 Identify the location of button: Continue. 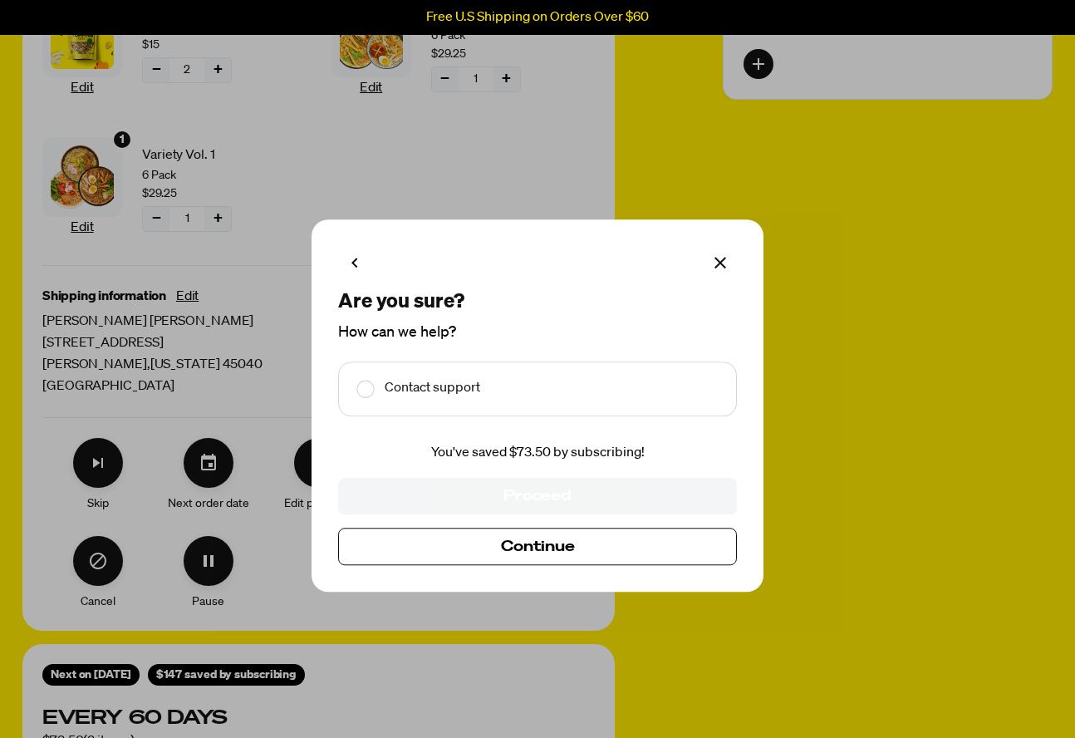
(537, 547).